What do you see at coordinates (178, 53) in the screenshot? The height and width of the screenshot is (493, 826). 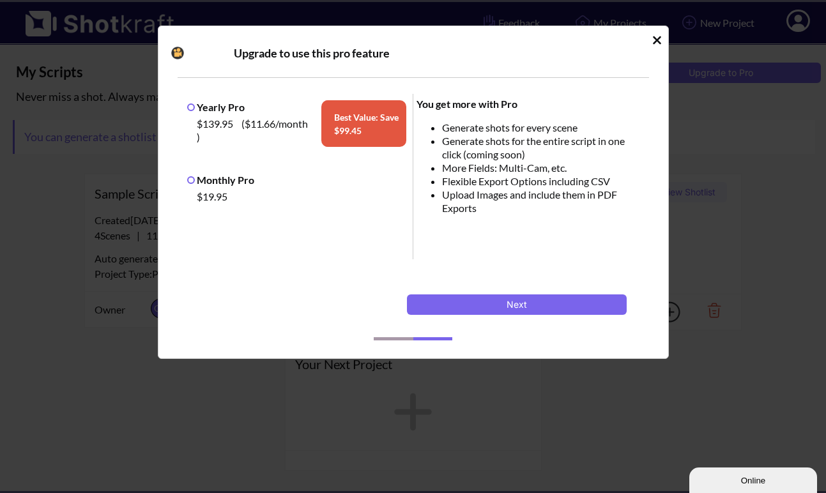 I see `img: Camera Icon` at bounding box center [178, 53].